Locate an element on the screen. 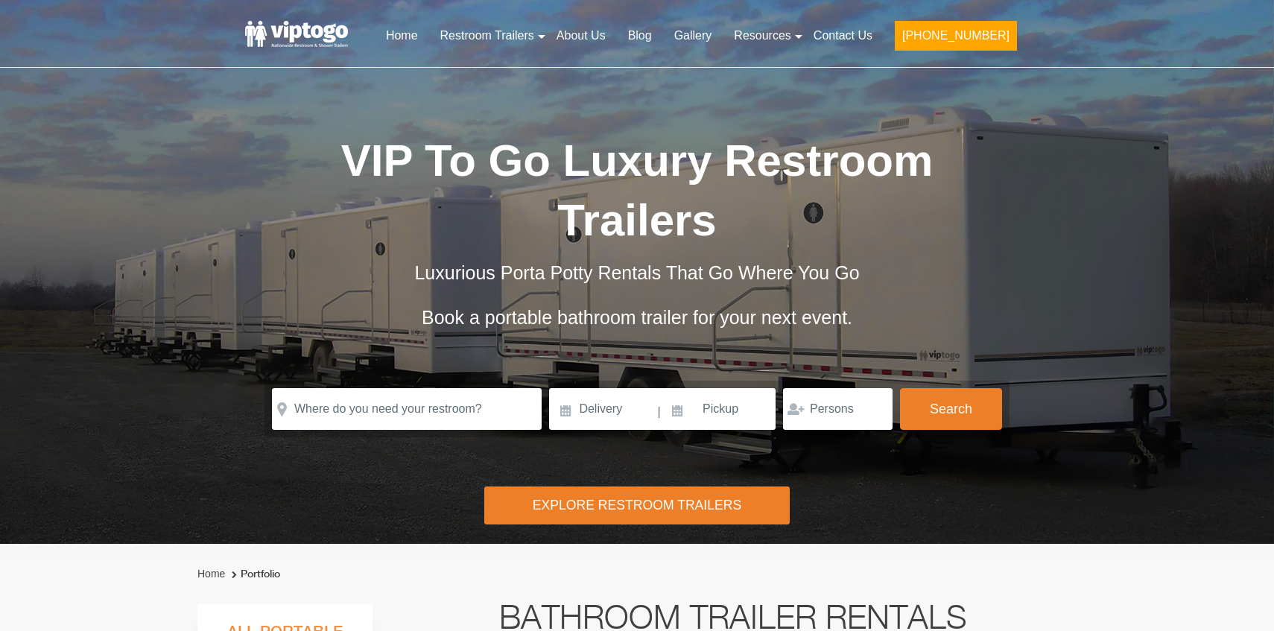 This screenshot has width=1274, height=631. input: Pickup is located at coordinates (719, 409).